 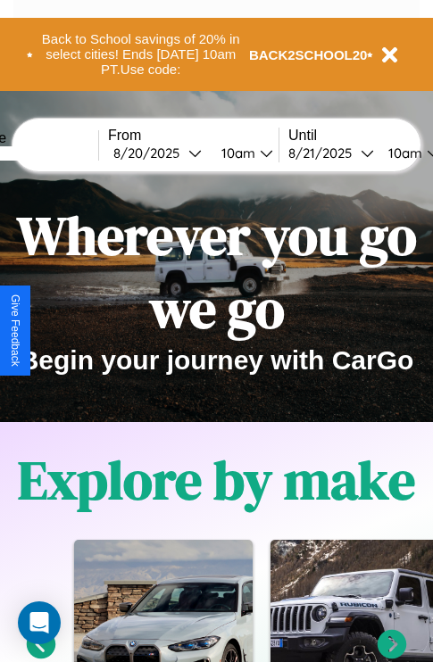 What do you see at coordinates (193, 136) in the screenshot?
I see `label: From` at bounding box center [193, 136].